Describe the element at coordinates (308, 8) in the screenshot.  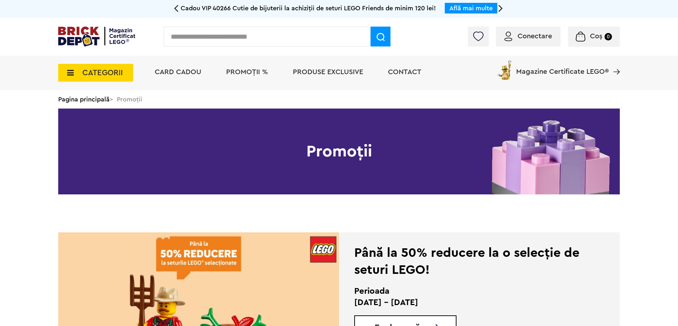
I see `span: Cadou VIP 40266 Cutie de bijuterii la achiziții de seturi LEGO Friends de minim 120 lei!` at that location.